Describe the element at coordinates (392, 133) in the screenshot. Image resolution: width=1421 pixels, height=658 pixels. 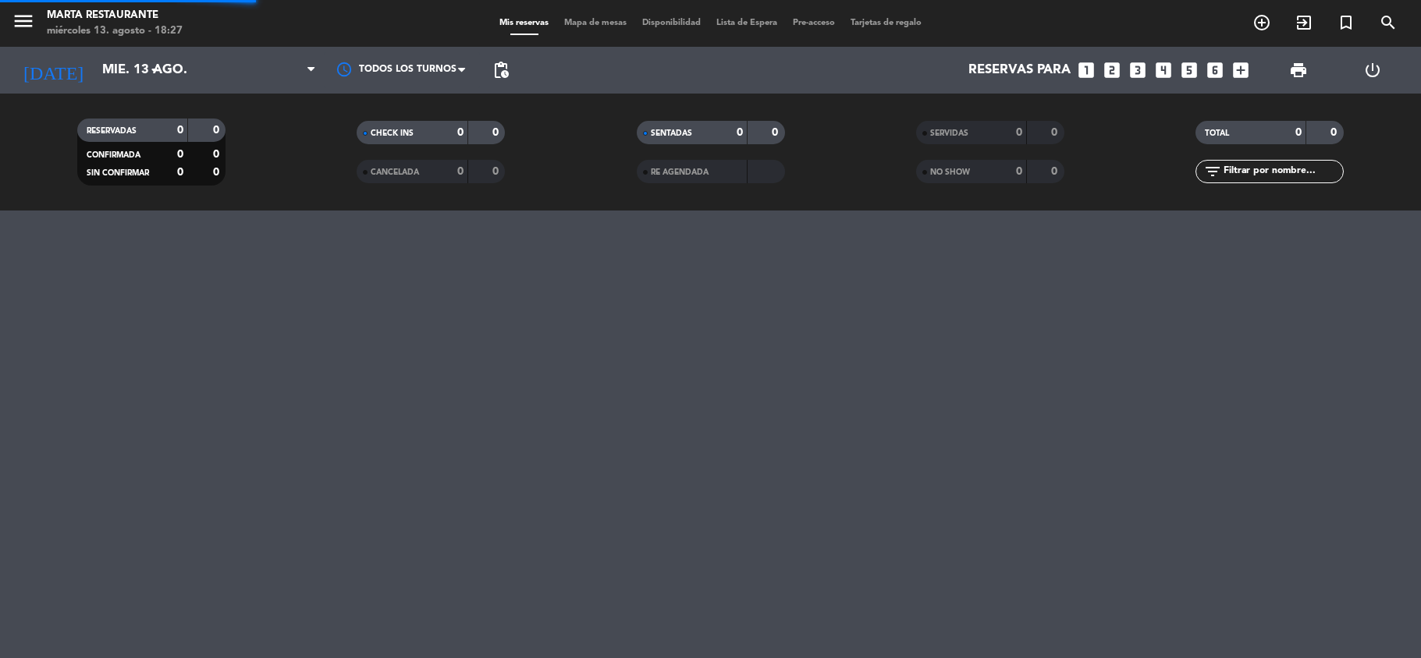
I see `span: CHECK INS` at that location.